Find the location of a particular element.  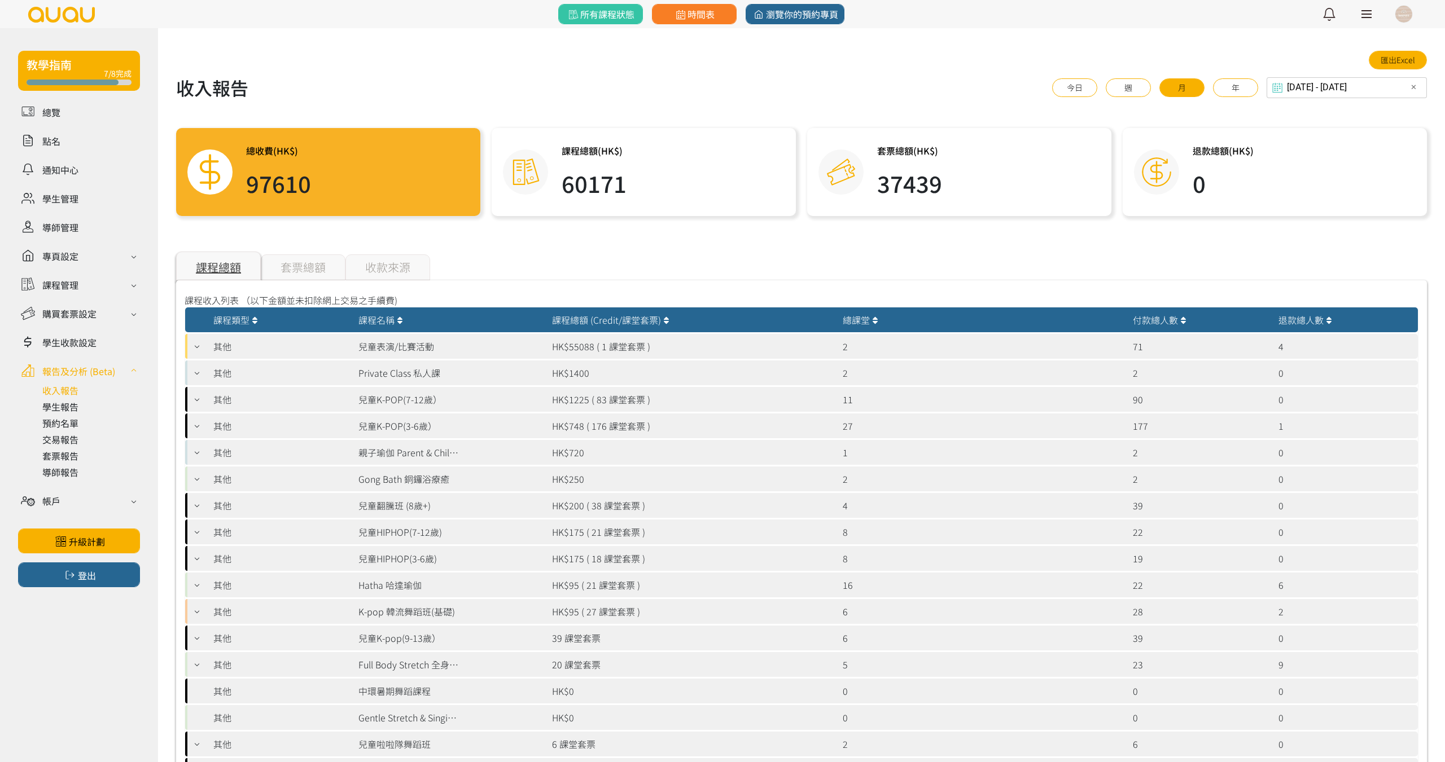

span: 所有課程狀態 is located at coordinates (600, 14).